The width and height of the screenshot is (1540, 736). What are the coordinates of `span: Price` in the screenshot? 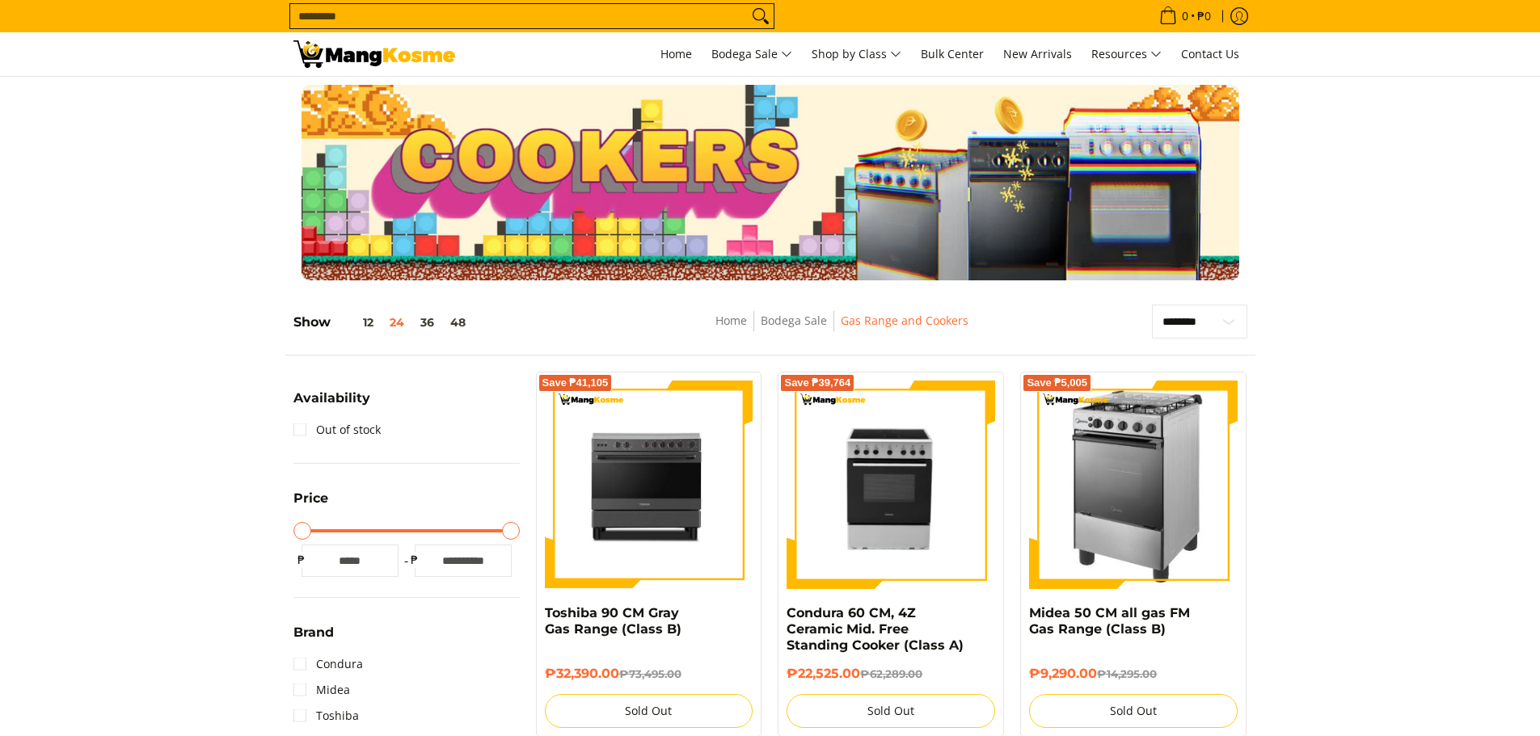 It's located at (310, 499).